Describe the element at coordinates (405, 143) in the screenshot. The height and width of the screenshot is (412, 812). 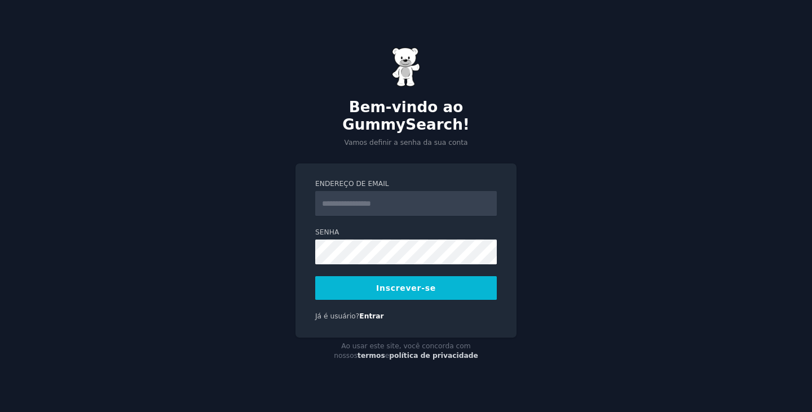
I see `font: Vamos definir a senha da sua conta` at that location.